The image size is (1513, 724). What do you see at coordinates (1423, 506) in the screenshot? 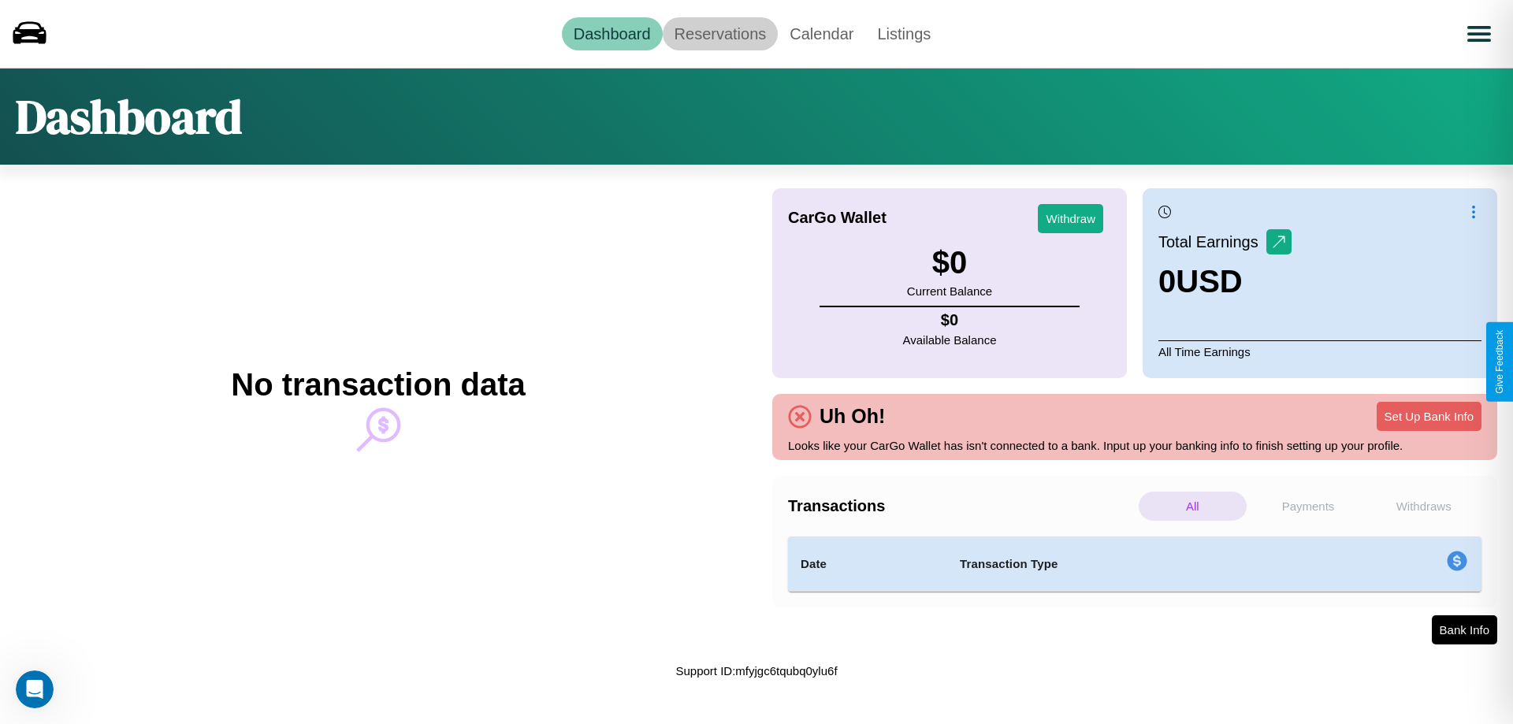
I see `p: Withdraws` at bounding box center [1423, 506].